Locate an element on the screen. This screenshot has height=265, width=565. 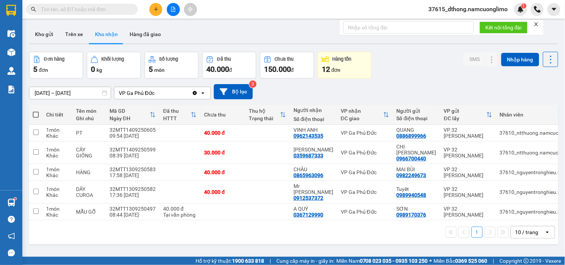
span: kg is located at coordinates (99, 70).